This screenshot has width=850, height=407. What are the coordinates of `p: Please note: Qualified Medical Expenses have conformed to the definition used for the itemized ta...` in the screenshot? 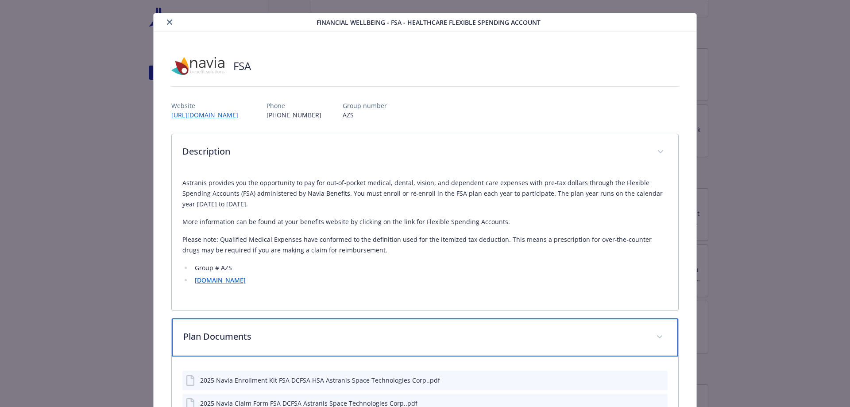 It's located at (425, 245).